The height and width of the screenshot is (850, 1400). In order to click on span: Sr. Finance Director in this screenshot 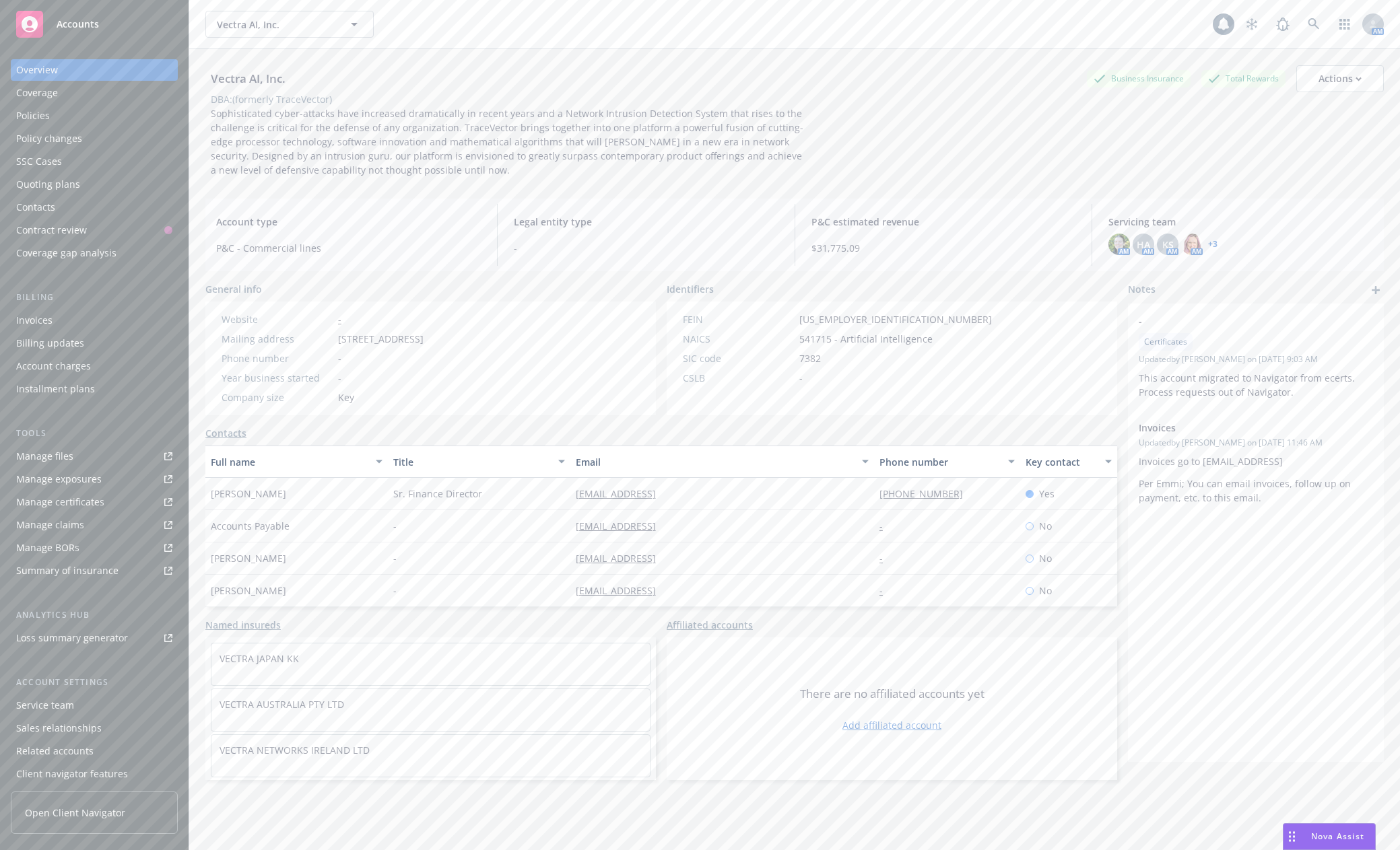, I will do `click(438, 493)`.